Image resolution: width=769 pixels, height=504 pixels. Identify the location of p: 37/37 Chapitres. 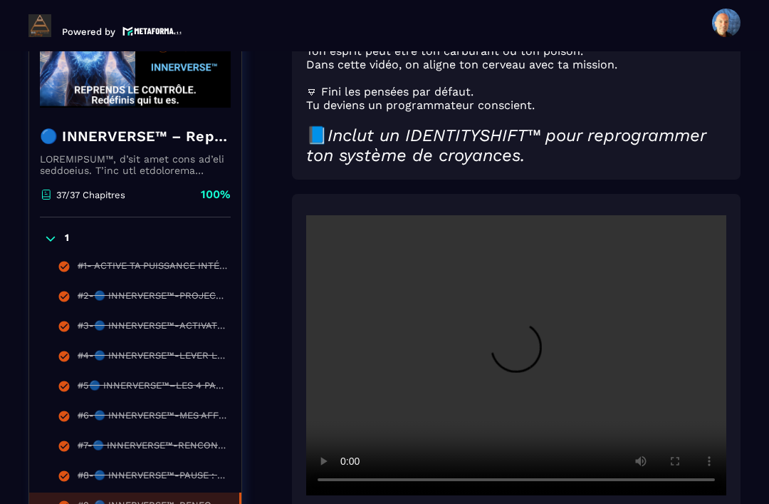
(90, 194).